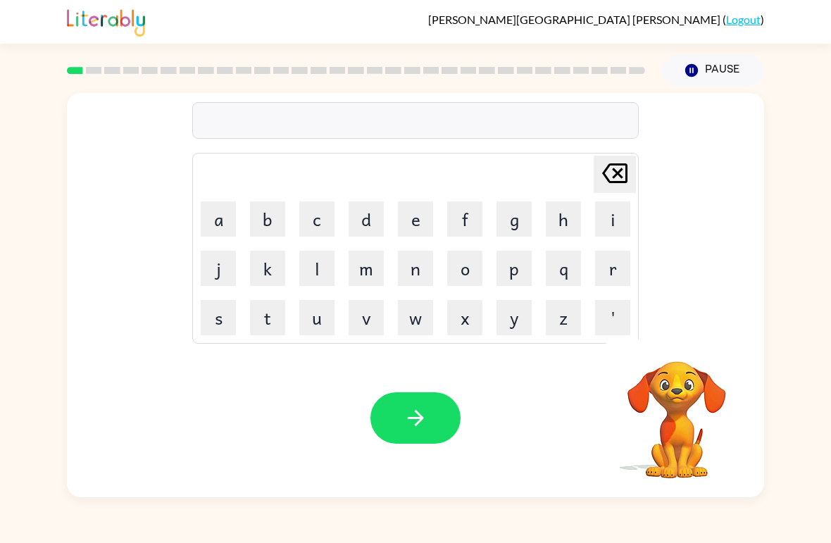  I want to click on button: o, so click(465, 268).